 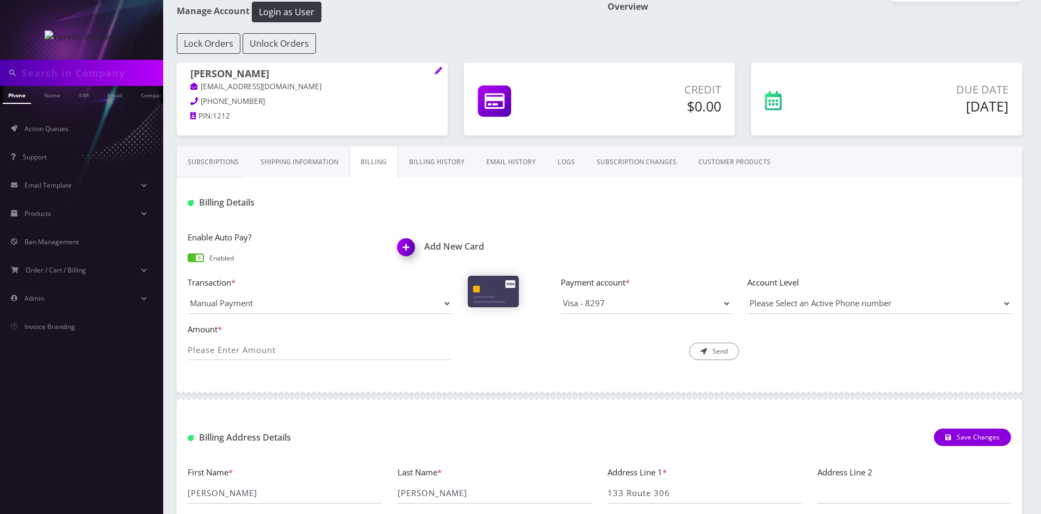 I want to click on span: Email Template, so click(x=48, y=185).